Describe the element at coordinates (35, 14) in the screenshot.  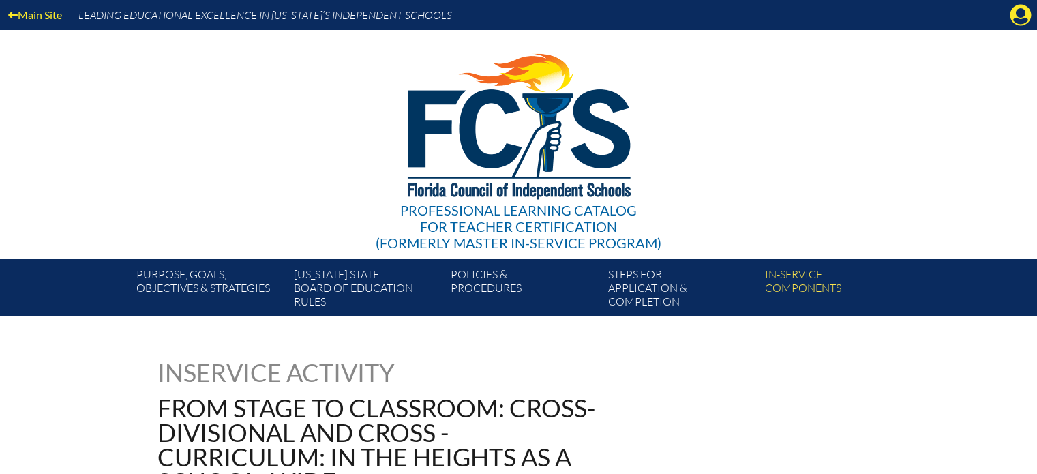
I see `a: Main Site` at that location.